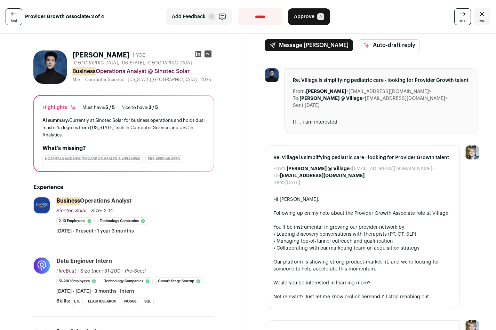 Image resolution: width=496 pixels, height=330 pixels. Describe the element at coordinates (101, 211) in the screenshot. I see `span: · Size: 2-10` at that location.